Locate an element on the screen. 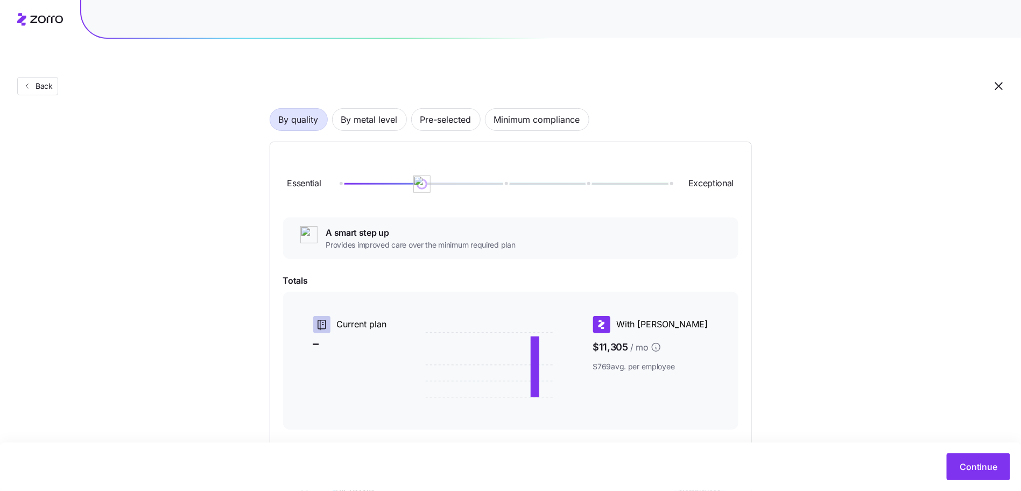 This screenshot has width=1021, height=491. button: Pre-selected is located at coordinates (446, 119).